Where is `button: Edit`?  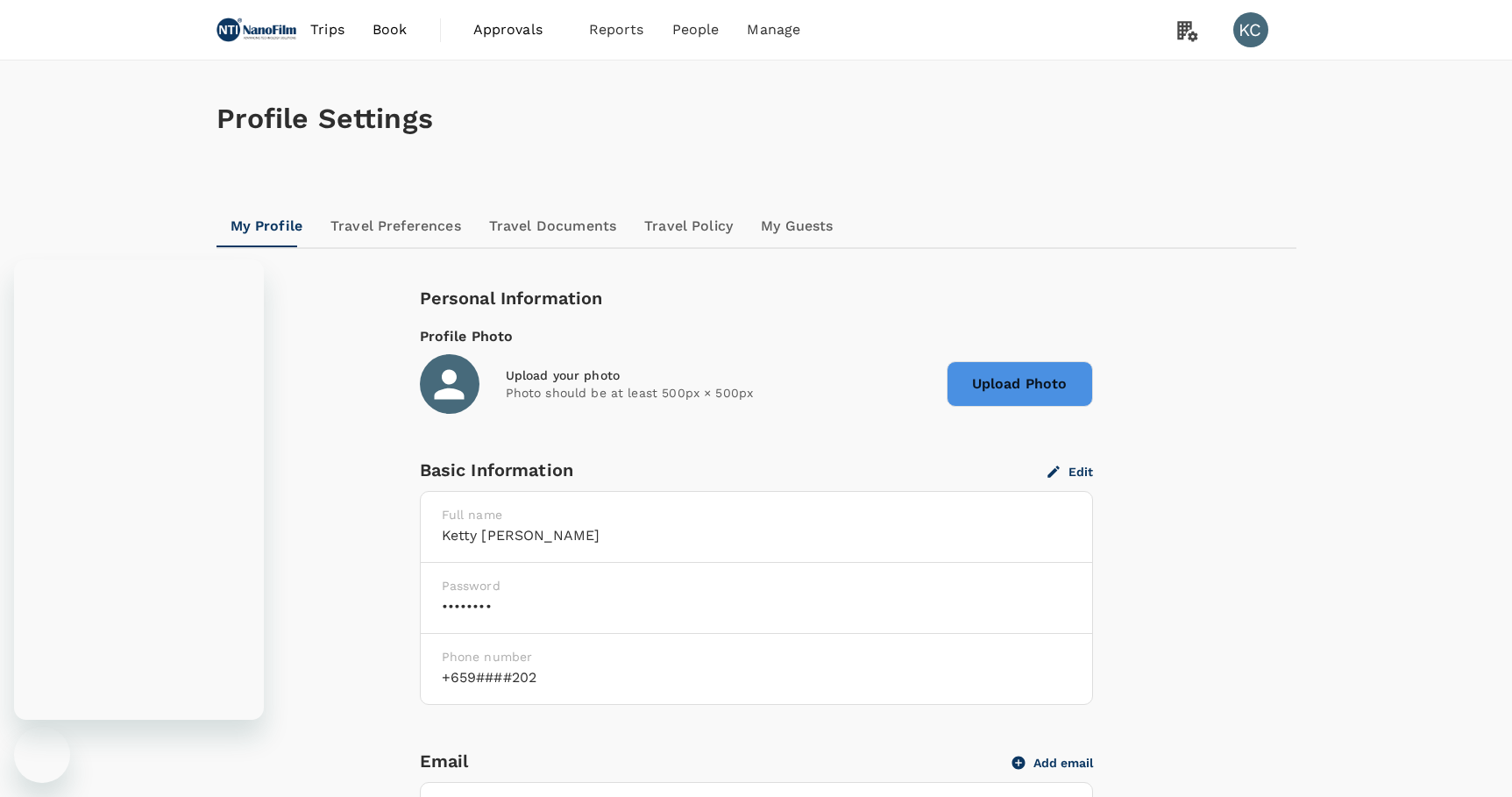 button: Edit is located at coordinates (1070, 472).